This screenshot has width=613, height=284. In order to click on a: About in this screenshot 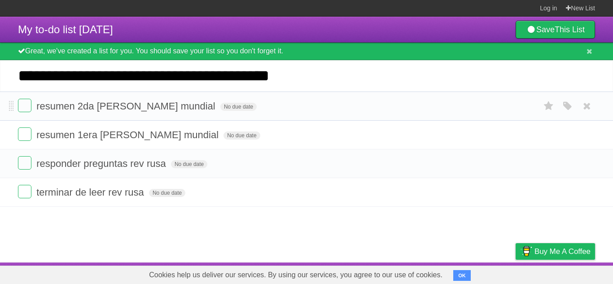, I will do `click(406, 273)`.